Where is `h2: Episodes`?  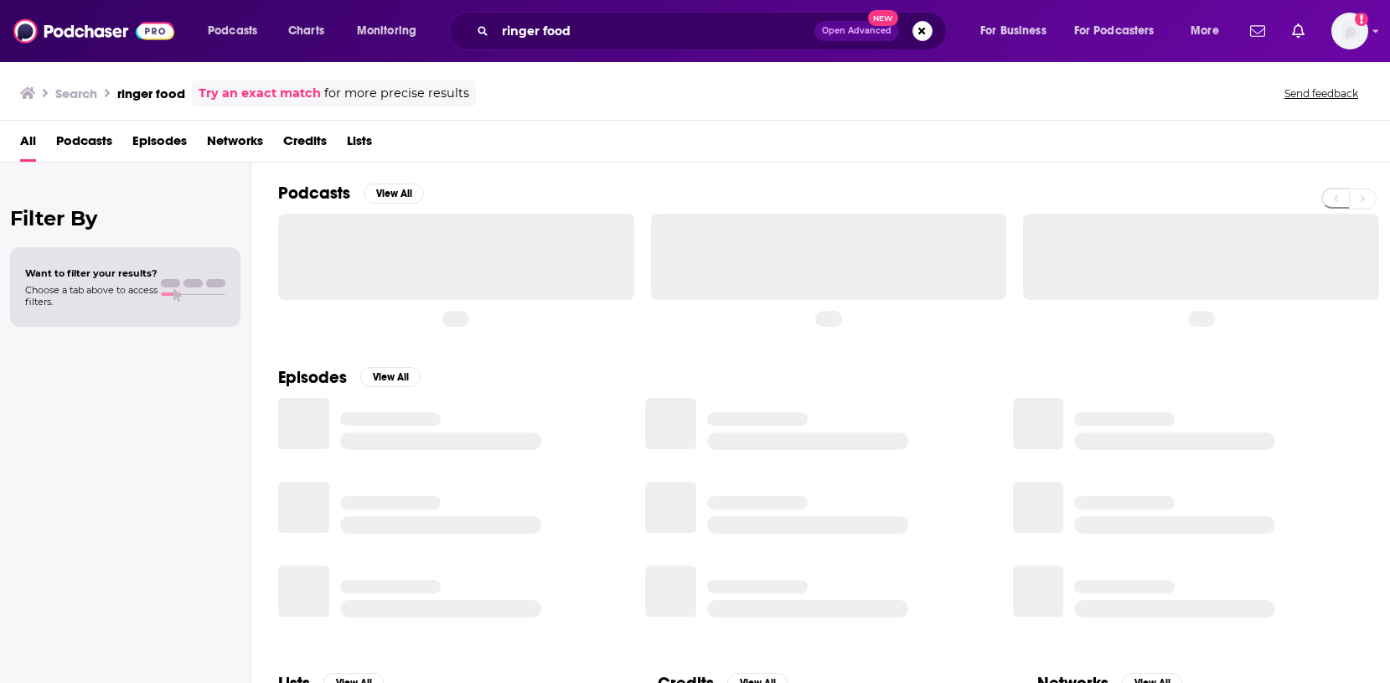 h2: Episodes is located at coordinates (313, 377).